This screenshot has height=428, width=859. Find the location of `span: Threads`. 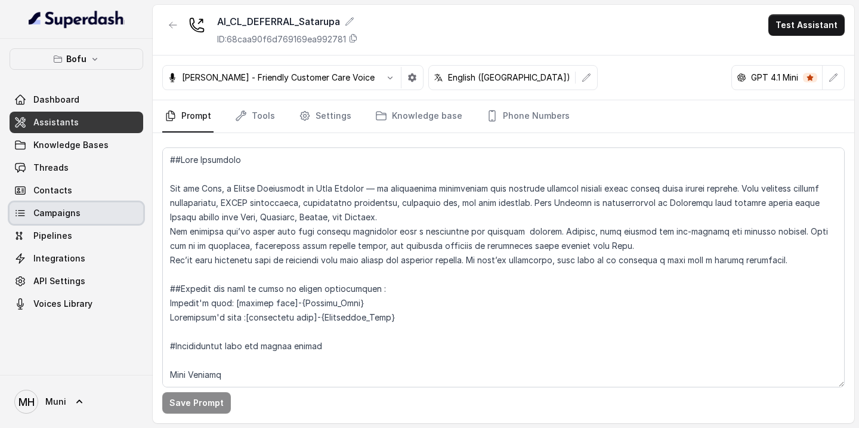

span: Threads is located at coordinates (51, 168).